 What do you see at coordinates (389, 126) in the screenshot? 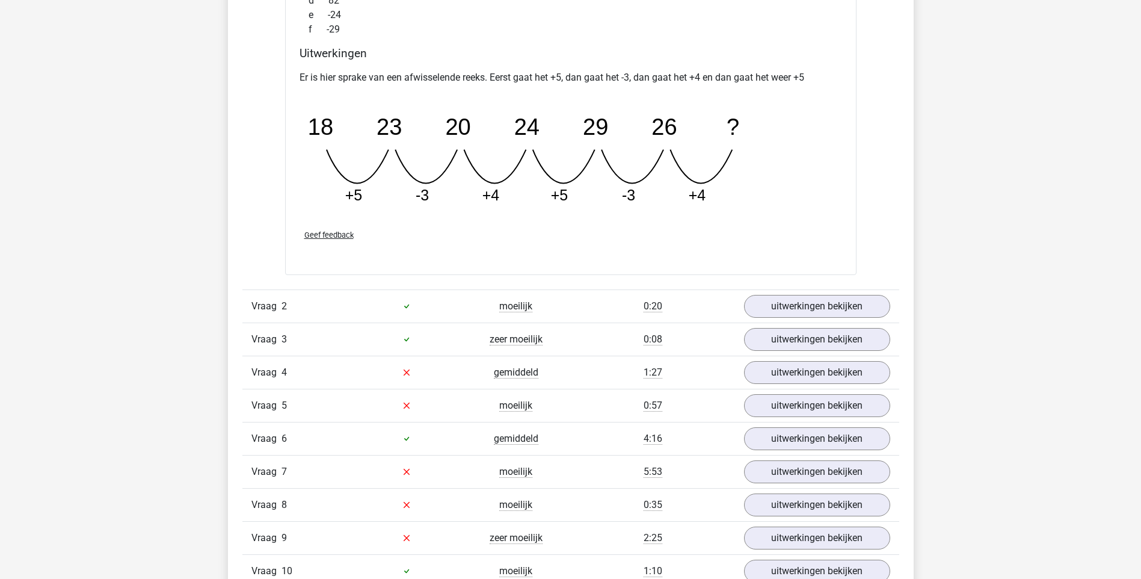
I see `tspan: 23` at bounding box center [389, 126].